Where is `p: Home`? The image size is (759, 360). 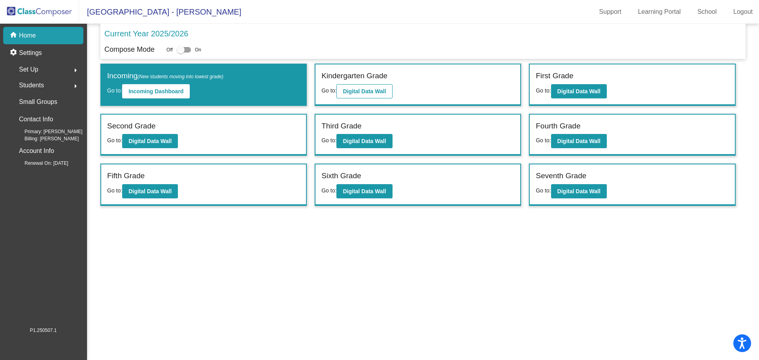 p: Home is located at coordinates (27, 36).